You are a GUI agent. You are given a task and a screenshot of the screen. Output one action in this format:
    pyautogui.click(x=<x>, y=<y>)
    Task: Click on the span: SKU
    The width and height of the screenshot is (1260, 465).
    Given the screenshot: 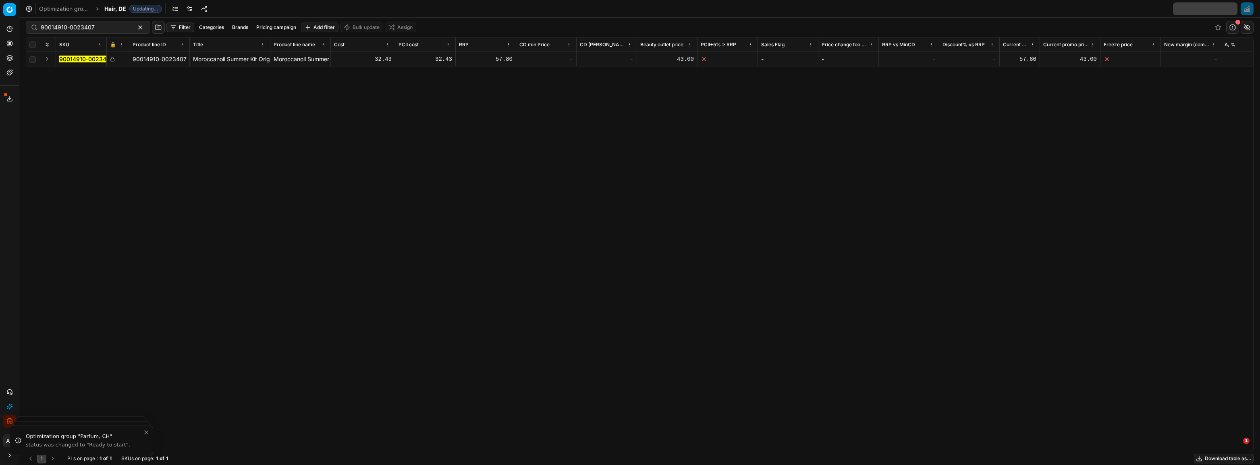 What is the action you would take?
    pyautogui.click(x=64, y=45)
    